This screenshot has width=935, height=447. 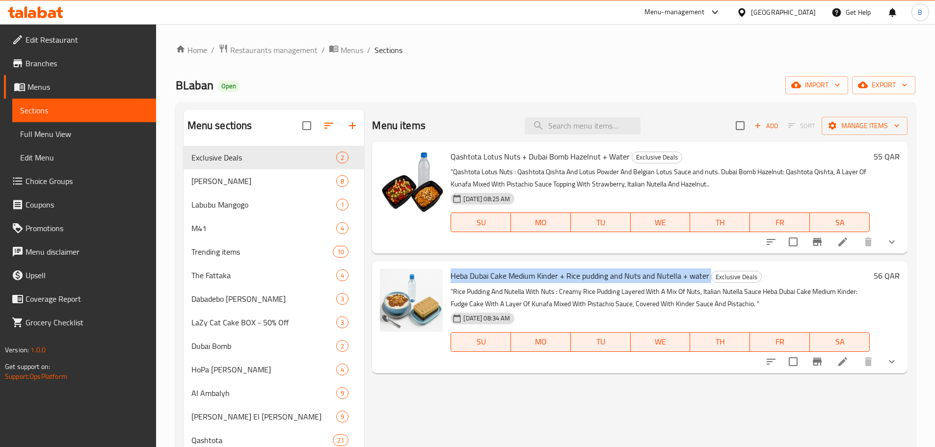 I want to click on a: Full Menu View, so click(x=84, y=134).